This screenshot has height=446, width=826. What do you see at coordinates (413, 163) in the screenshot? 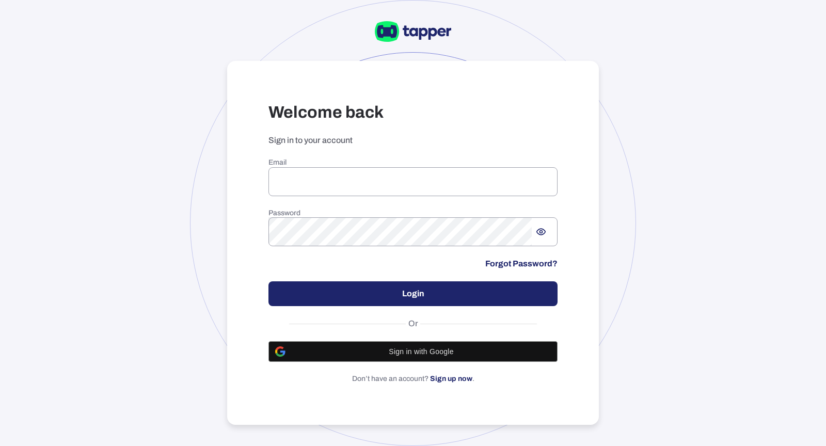
I see `h6: Email` at bounding box center [413, 163].